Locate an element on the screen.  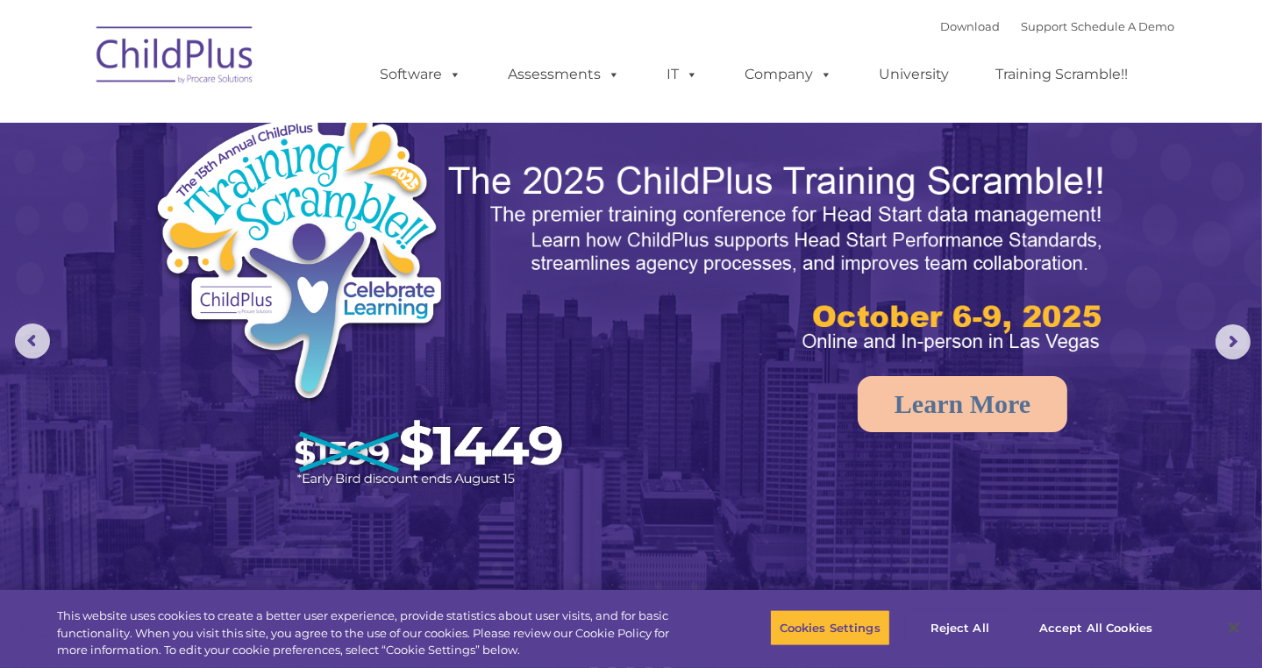
button: Cookies Settings is located at coordinates (830, 628).